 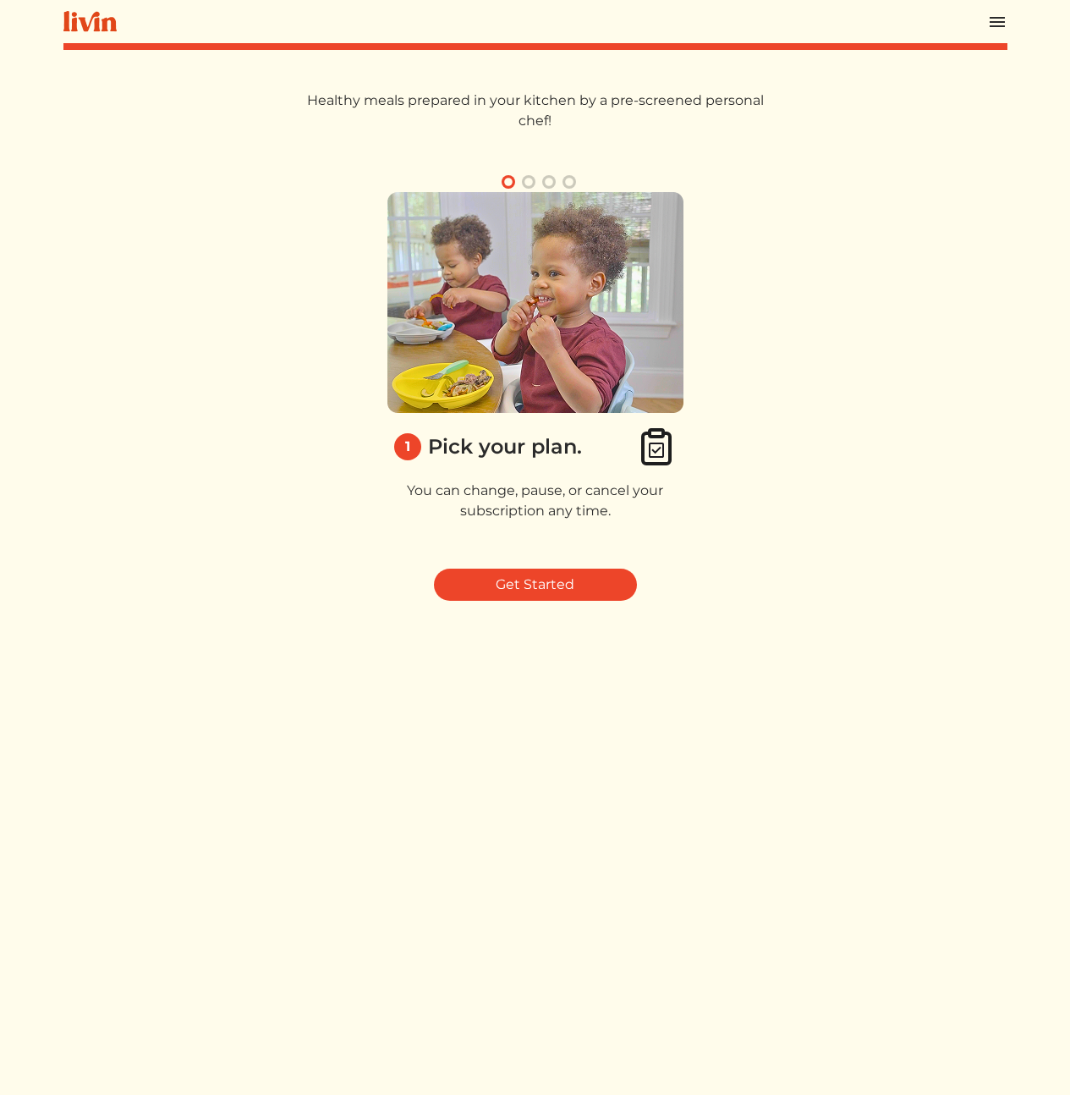 I want to click on div: 1, so click(x=408, y=447).